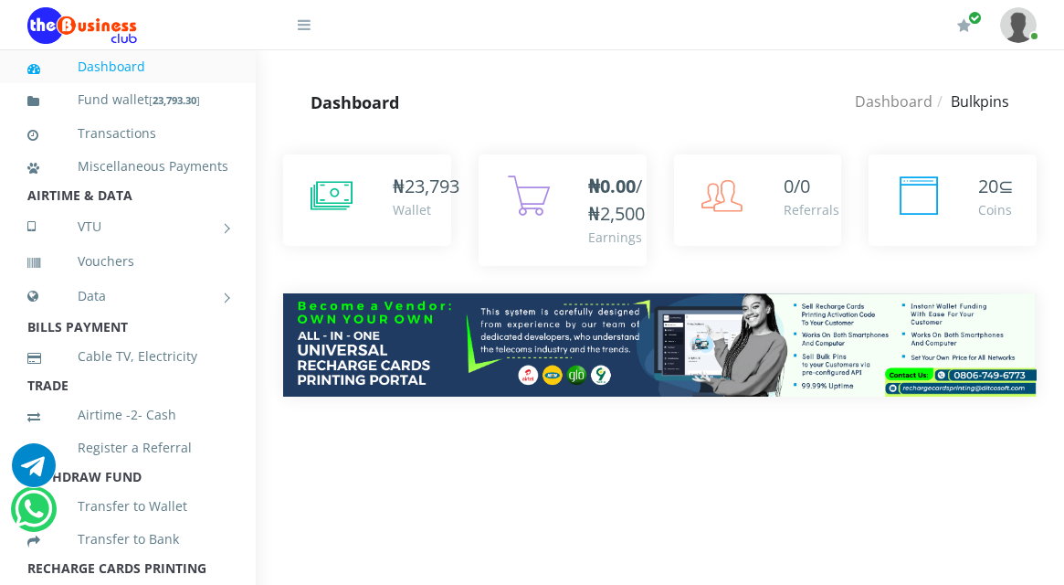  What do you see at coordinates (964, 26) in the screenshot?
I see `i: Renew/Upgrade Subscription` at bounding box center [964, 26].